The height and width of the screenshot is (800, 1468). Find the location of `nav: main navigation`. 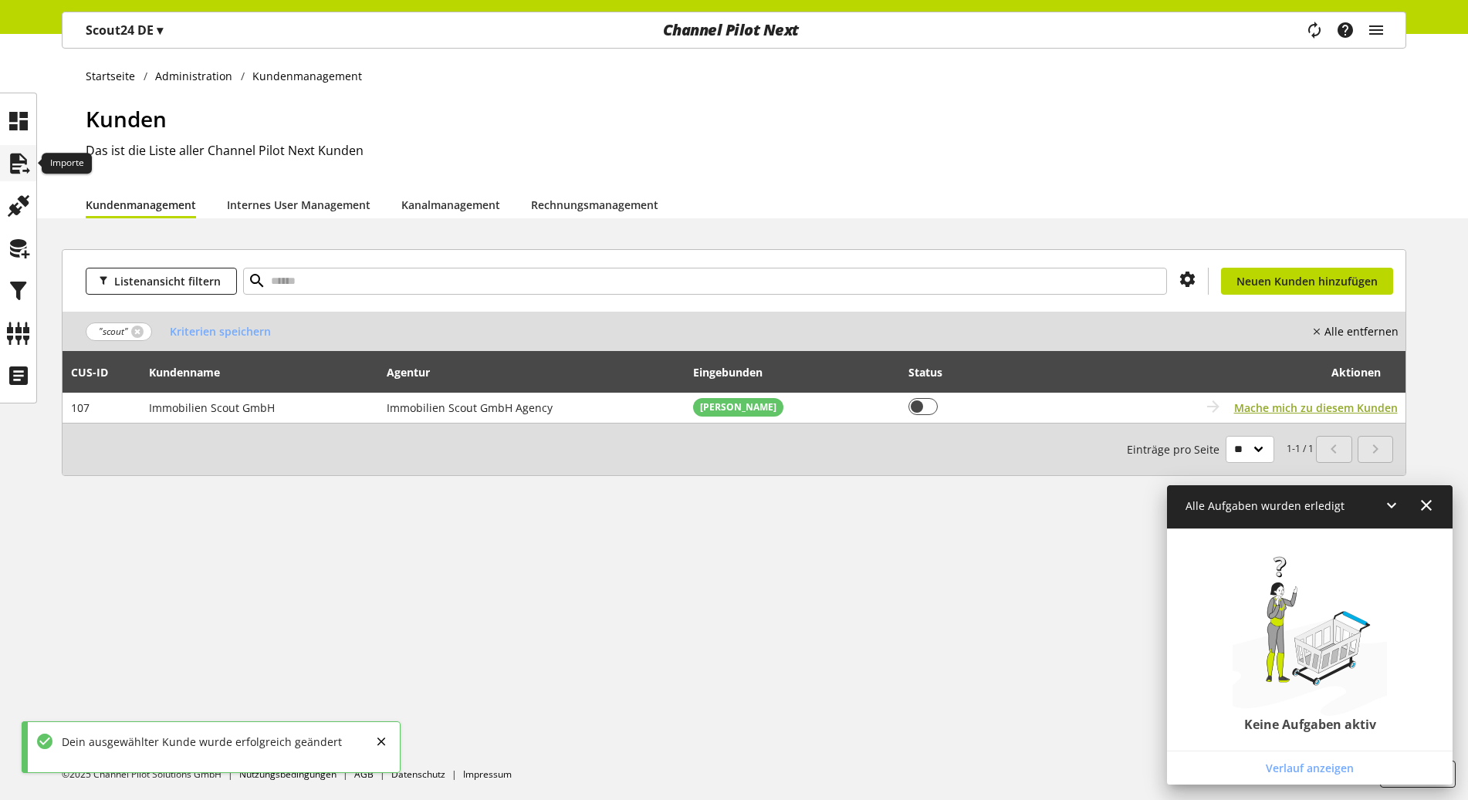

nav: main navigation is located at coordinates (734, 30).